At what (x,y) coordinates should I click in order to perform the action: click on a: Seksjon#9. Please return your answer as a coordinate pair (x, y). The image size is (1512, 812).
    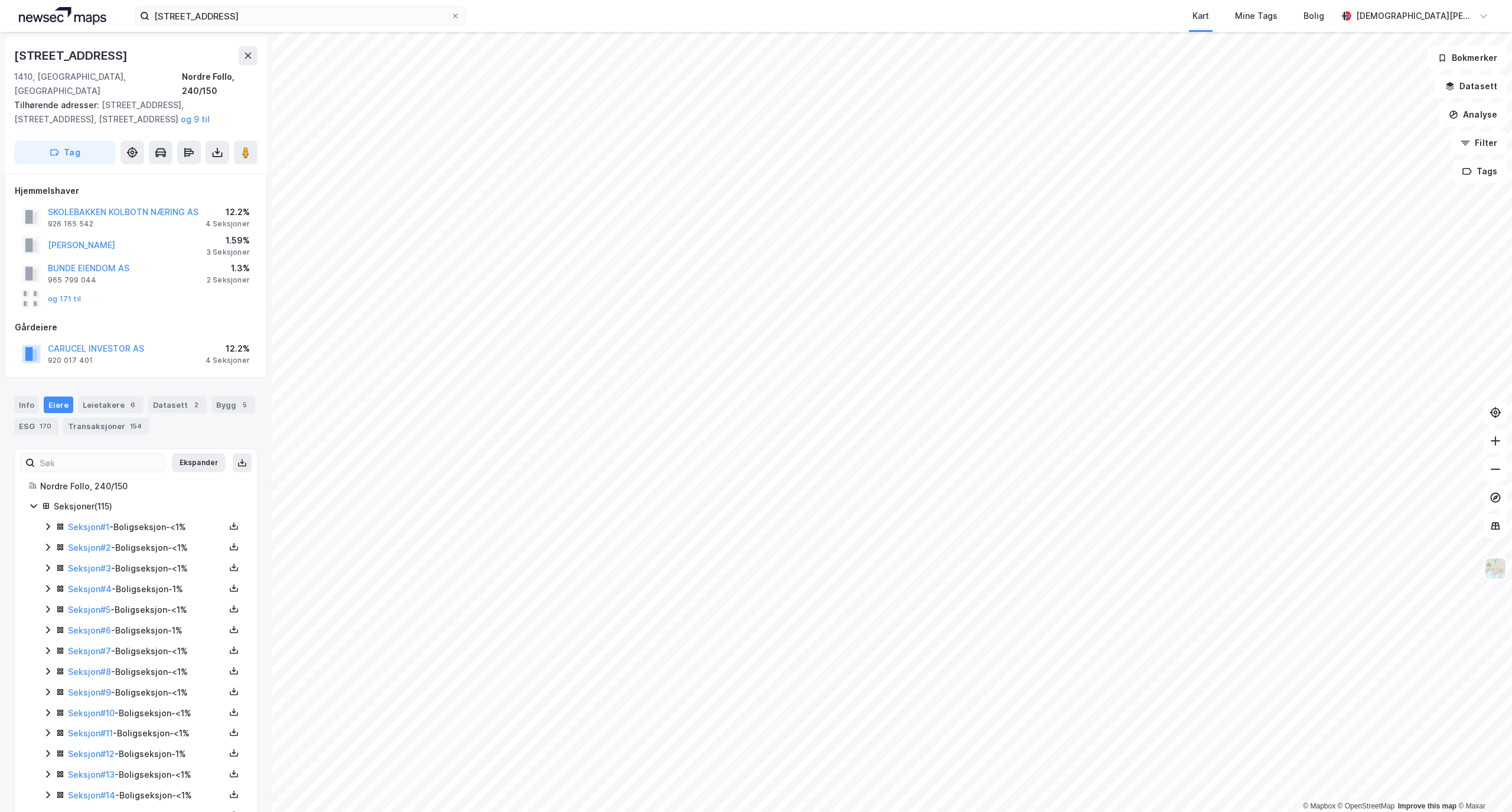
    Looking at the image, I should click on (90, 692).